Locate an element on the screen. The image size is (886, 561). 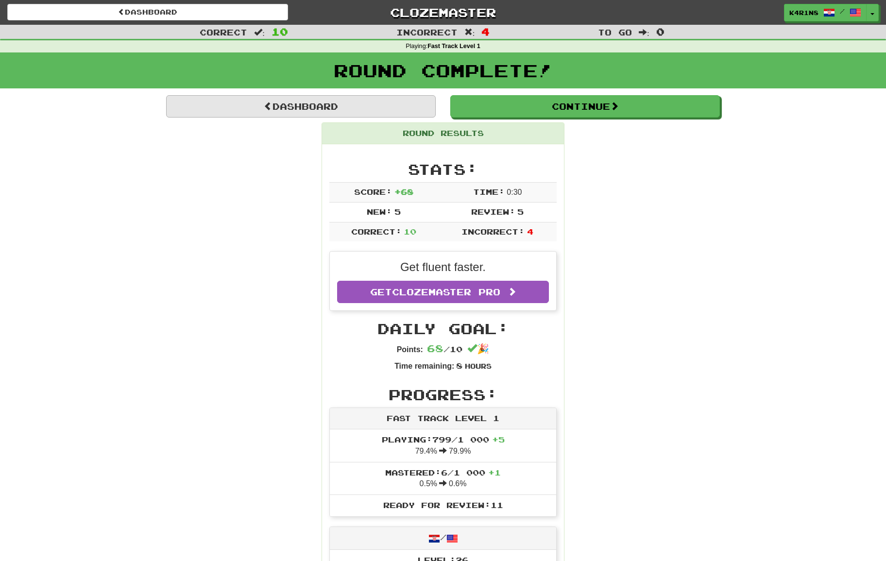
li: 79.4% 79.9% is located at coordinates (443, 446).